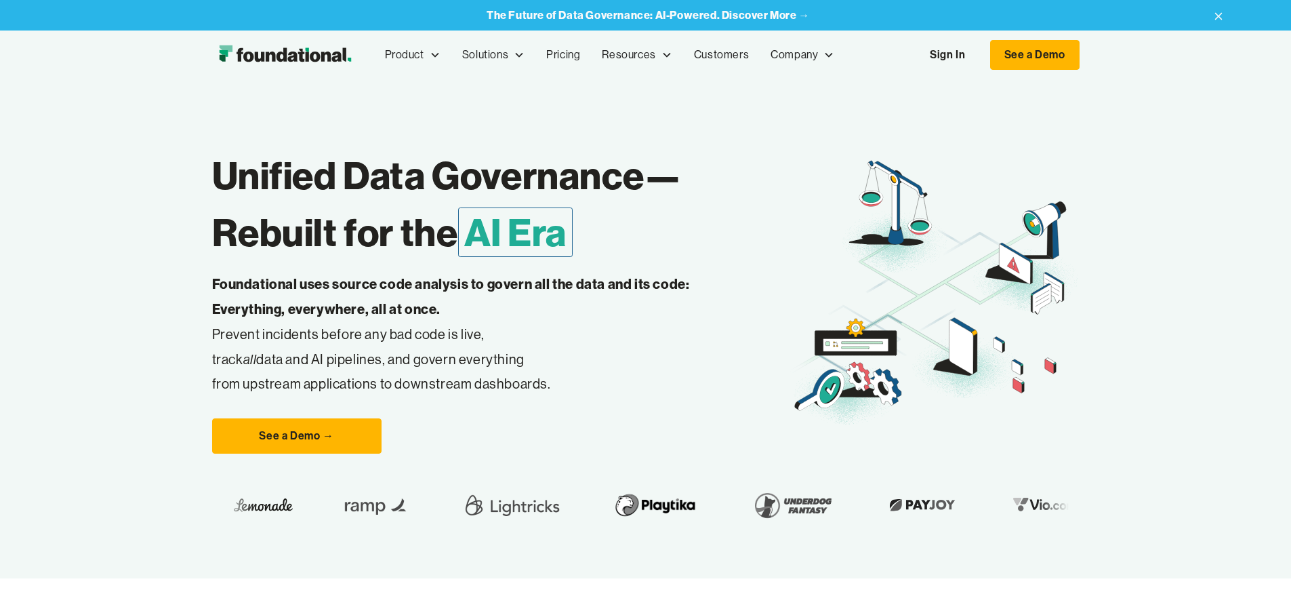 The height and width of the screenshot is (590, 1291). Describe the element at coordinates (451, 296) in the screenshot. I see `strong: Foundational uses source code analysis to govern all the data and its code: Everything, everywher...` at that location.